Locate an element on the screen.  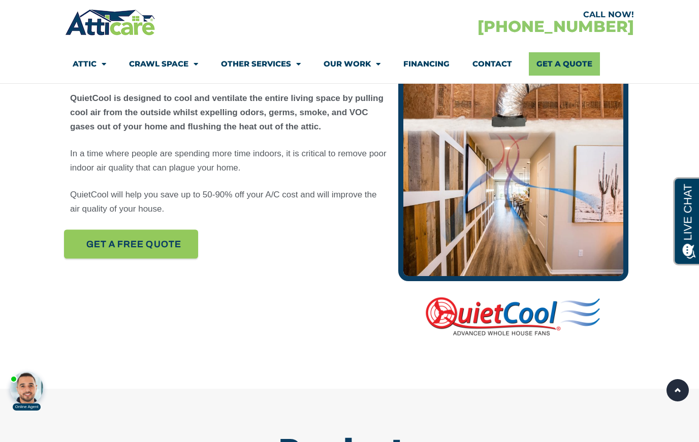
a: Get A FREE quote is located at coordinates (131, 244).